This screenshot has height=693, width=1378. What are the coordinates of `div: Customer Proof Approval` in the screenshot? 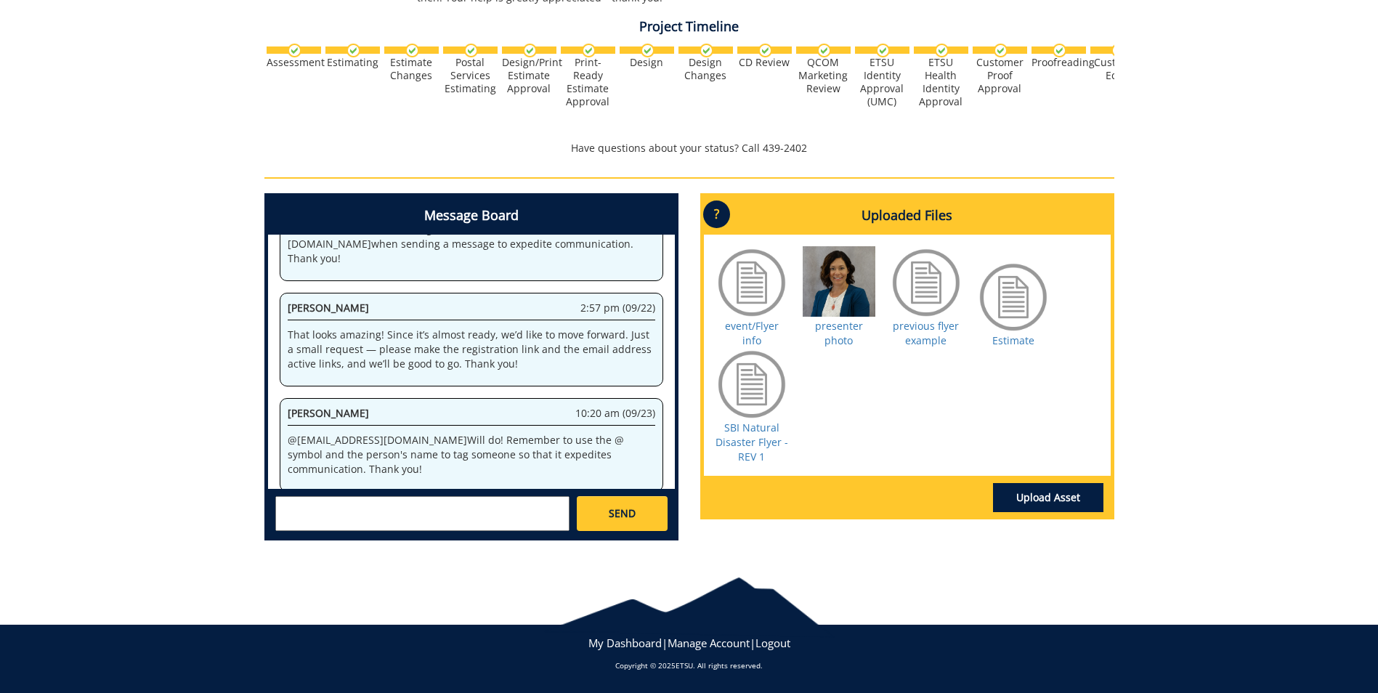 It's located at (999, 76).